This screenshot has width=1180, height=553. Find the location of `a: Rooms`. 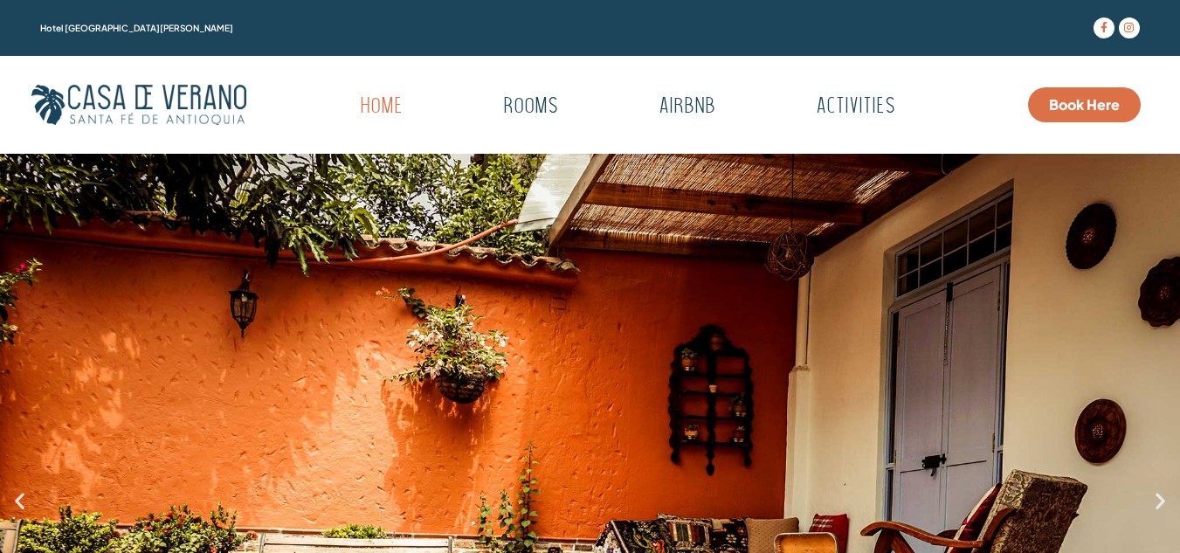

a: Rooms is located at coordinates (530, 107).